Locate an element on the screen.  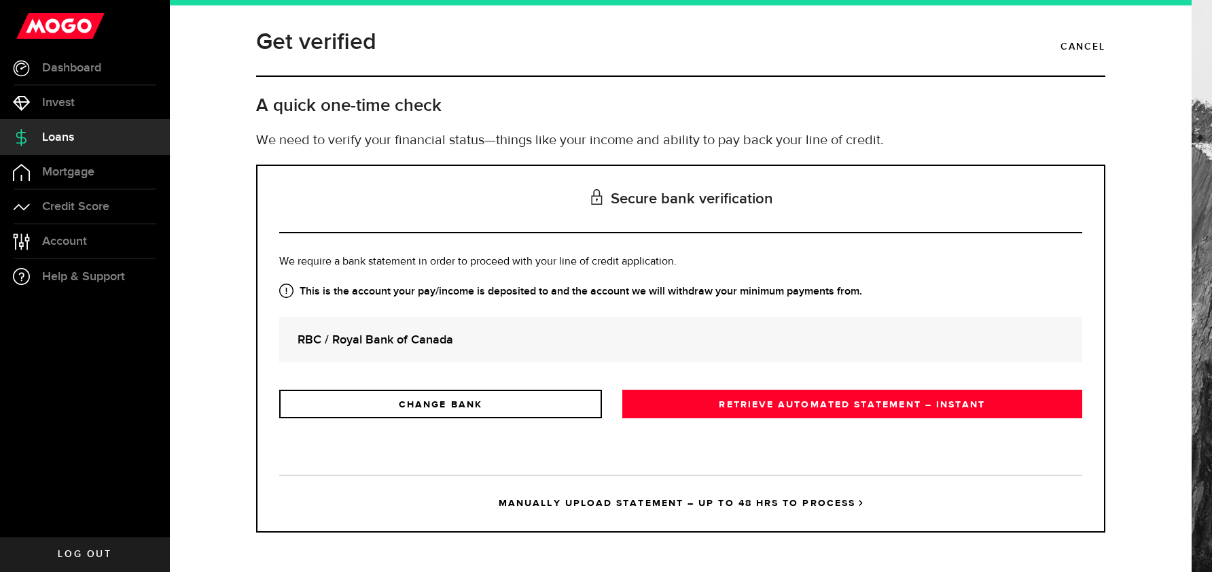
span: We require a bank statement in order to proceed with your line of credit application. is located at coordinates (478, 262).